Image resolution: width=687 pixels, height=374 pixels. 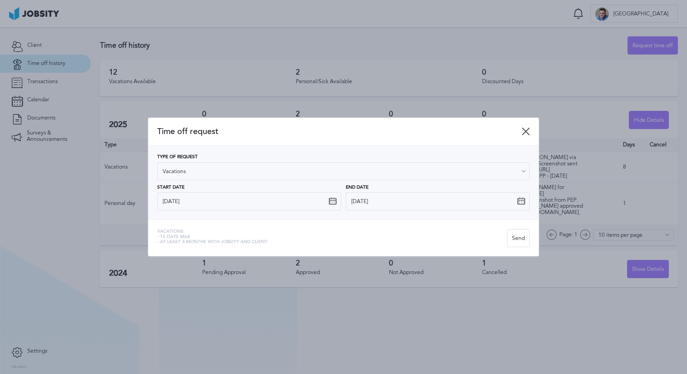 What do you see at coordinates (357, 188) in the screenshot?
I see `span: End Date` at bounding box center [357, 188].